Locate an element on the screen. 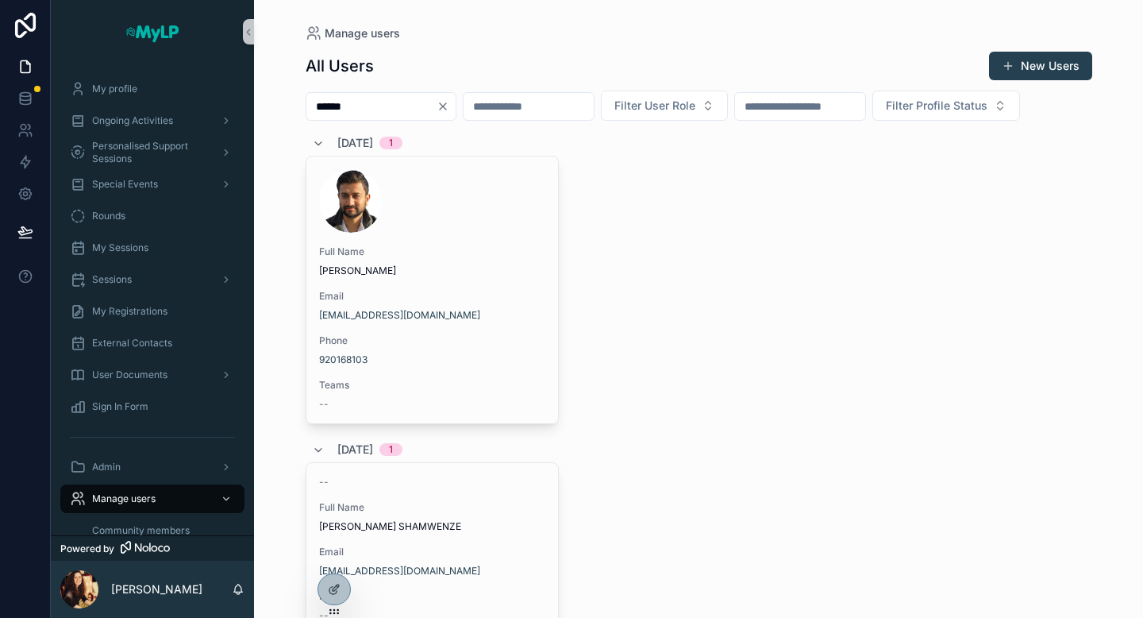 This screenshot has width=1143, height=618. a: New Users is located at coordinates (1041, 66).